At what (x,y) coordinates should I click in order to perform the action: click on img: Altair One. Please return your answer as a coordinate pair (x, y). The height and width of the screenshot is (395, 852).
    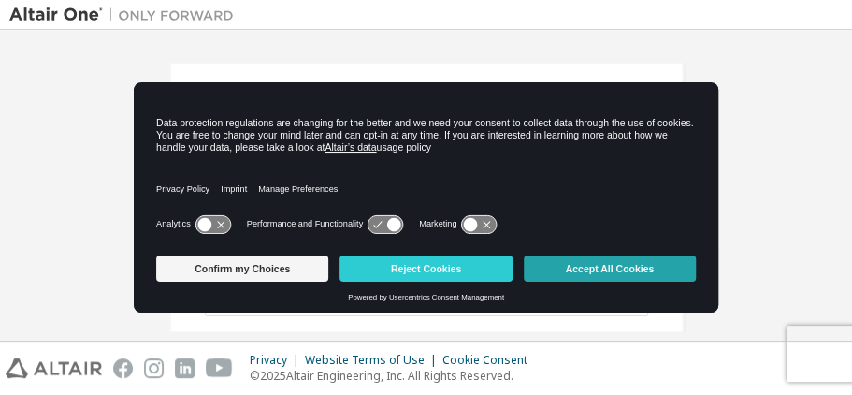
    Looking at the image, I should click on (126, 15).